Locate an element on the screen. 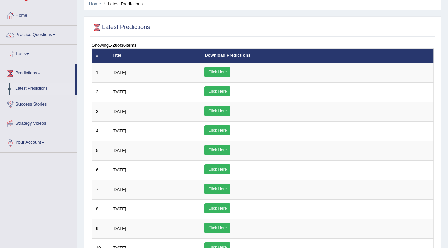  a: Your Account is located at coordinates (39, 142).